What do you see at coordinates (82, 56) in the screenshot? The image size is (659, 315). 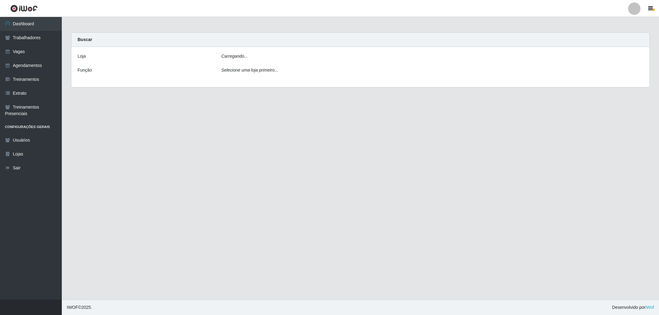 I see `label: Loja` at bounding box center [82, 56].